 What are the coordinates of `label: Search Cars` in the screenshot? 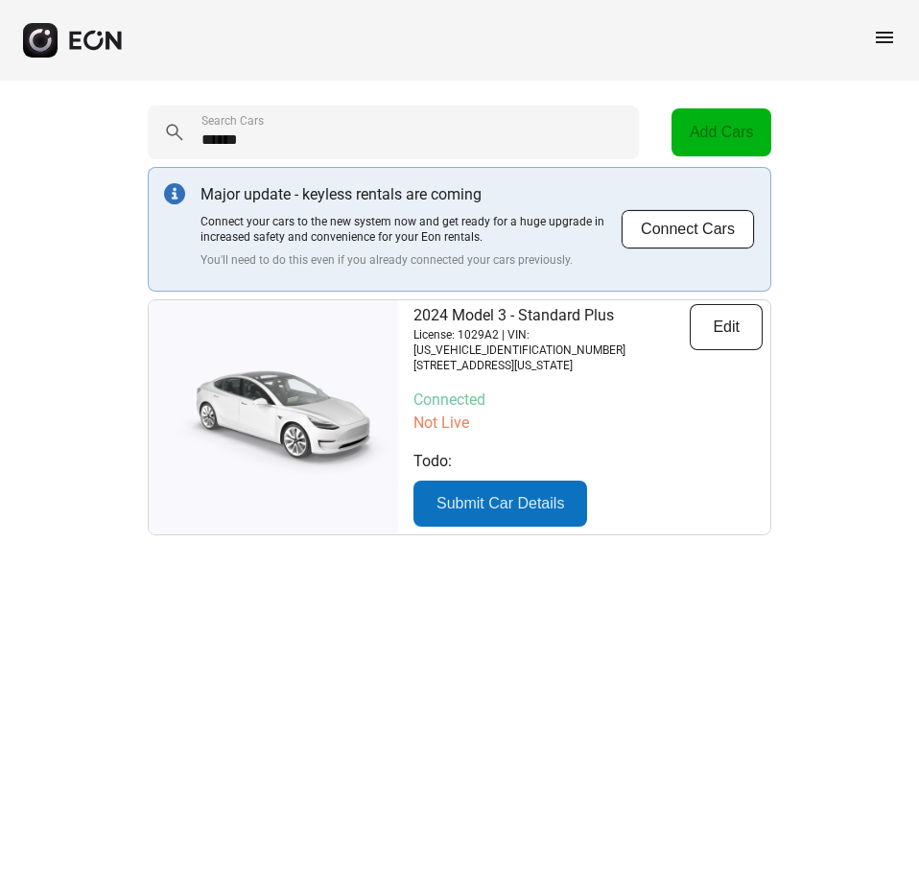 It's located at (232, 121).